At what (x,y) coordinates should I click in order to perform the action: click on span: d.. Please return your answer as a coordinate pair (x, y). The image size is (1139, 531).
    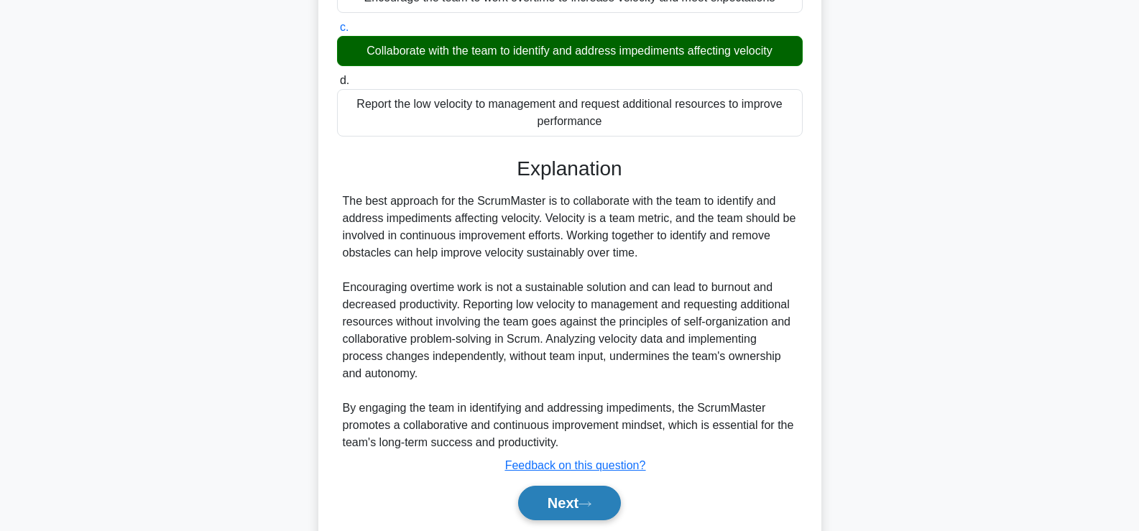
    Looking at the image, I should click on (344, 80).